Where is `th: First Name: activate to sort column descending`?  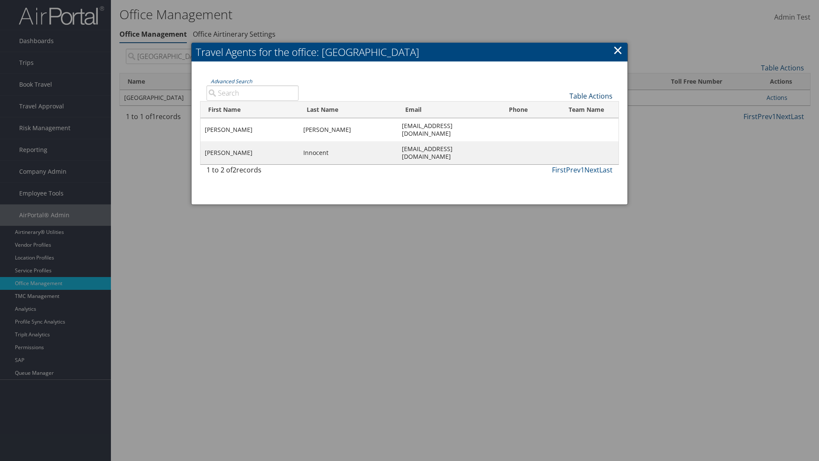 th: First Name: activate to sort column descending is located at coordinates (250, 110).